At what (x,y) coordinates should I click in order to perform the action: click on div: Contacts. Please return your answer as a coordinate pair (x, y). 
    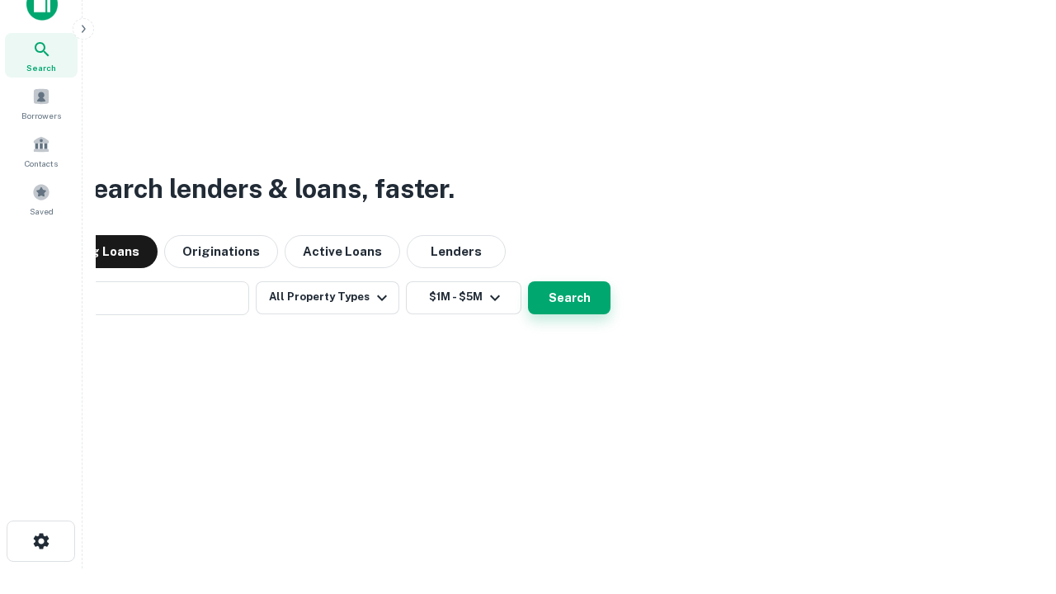
    Looking at the image, I should click on (41, 151).